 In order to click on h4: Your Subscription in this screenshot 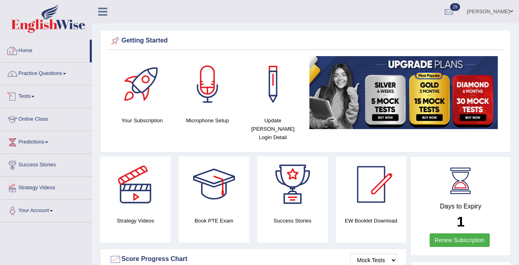, I will do `click(142, 120)`.